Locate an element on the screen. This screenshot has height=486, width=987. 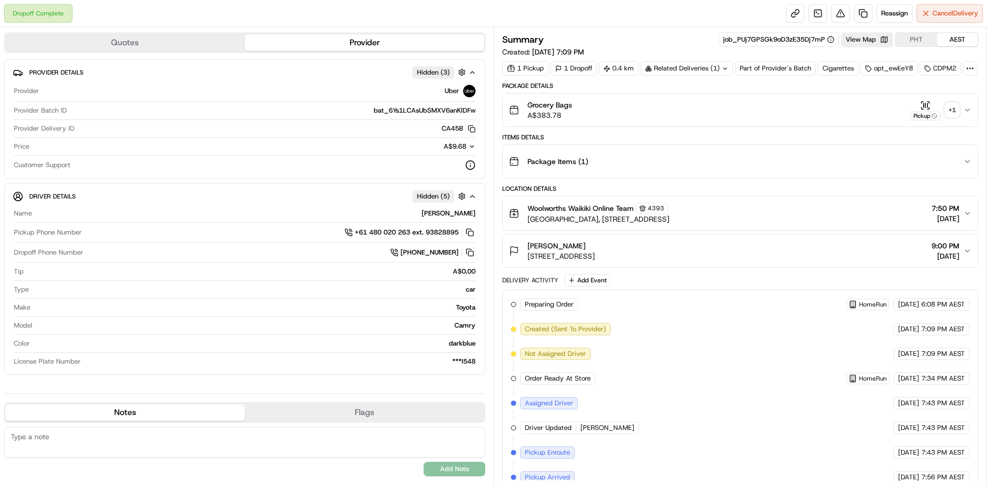
span: Pickup Arrived is located at coordinates (547, 477).